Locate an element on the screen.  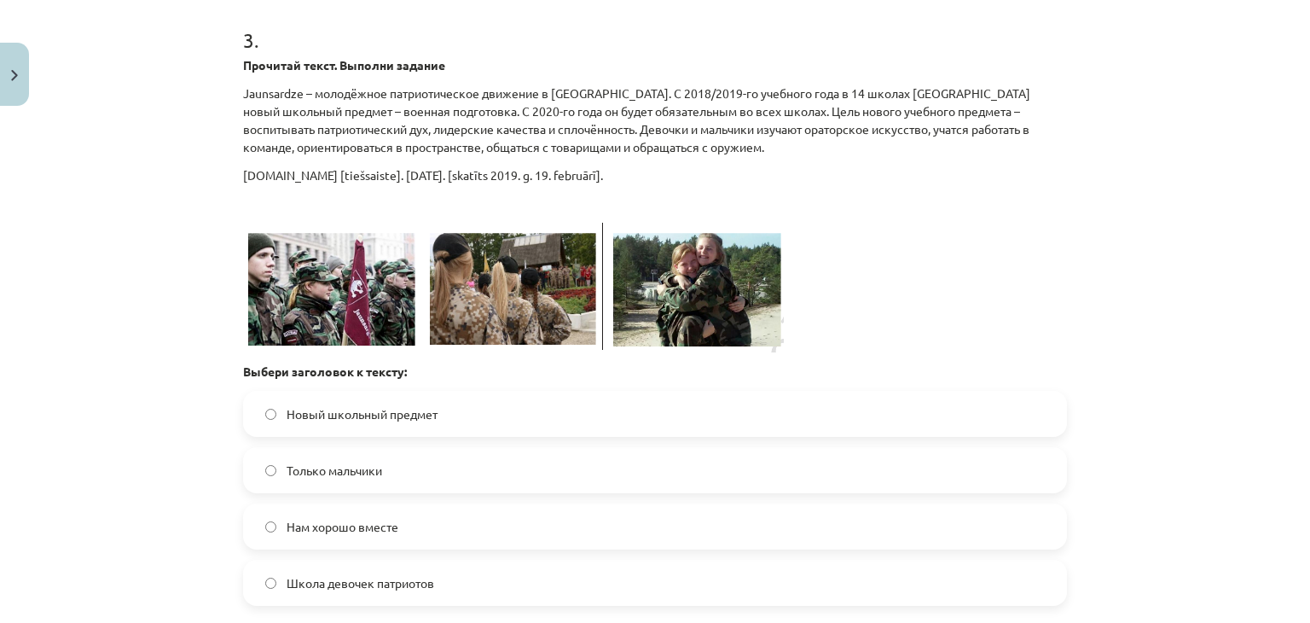
strong: Выбери заголовок к тексту: is located at coordinates (325, 371).